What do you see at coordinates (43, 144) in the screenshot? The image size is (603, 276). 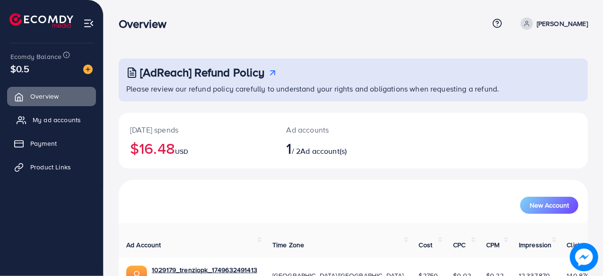 I see `span: Payment` at bounding box center [43, 144].